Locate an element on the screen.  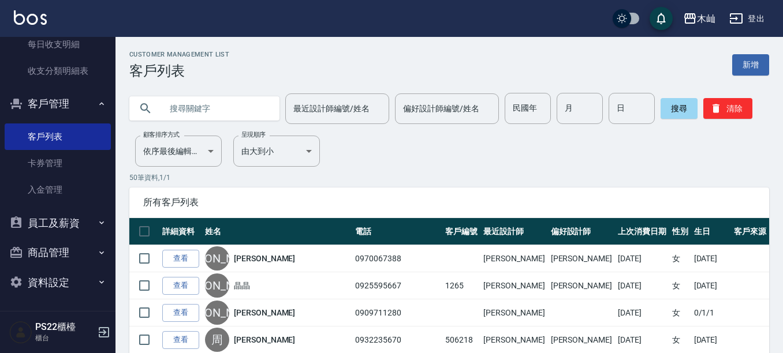
h2: Customer Management List is located at coordinates (179, 54).